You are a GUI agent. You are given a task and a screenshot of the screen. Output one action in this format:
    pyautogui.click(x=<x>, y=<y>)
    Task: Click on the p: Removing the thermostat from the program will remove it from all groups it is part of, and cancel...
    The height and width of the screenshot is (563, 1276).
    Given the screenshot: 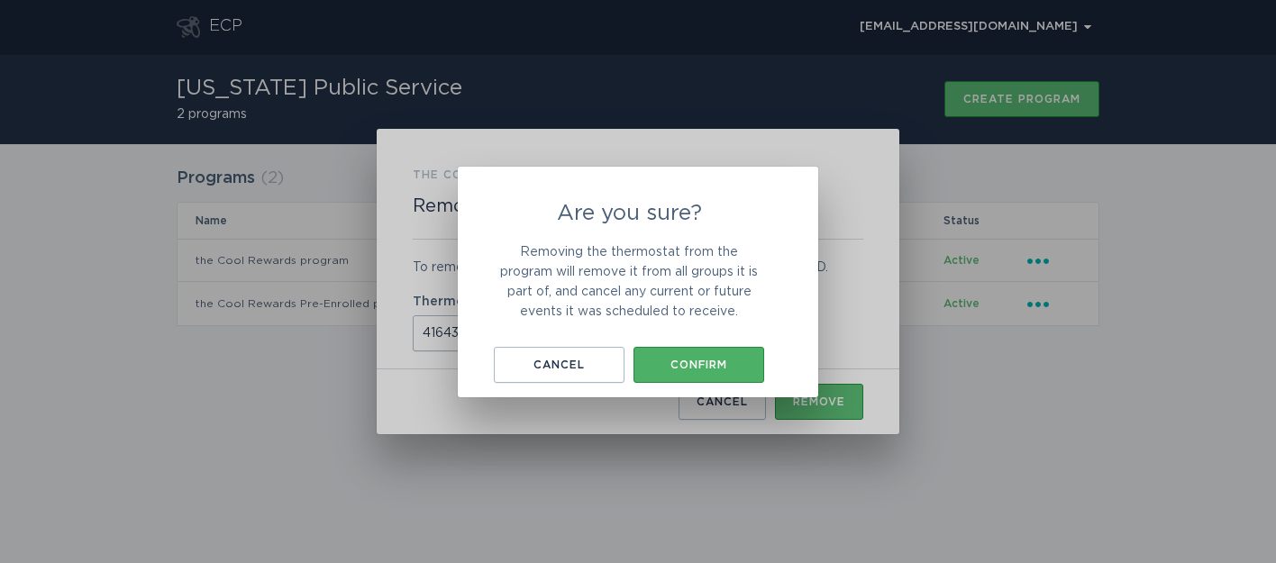 What is the action you would take?
    pyautogui.click(x=629, y=282)
    